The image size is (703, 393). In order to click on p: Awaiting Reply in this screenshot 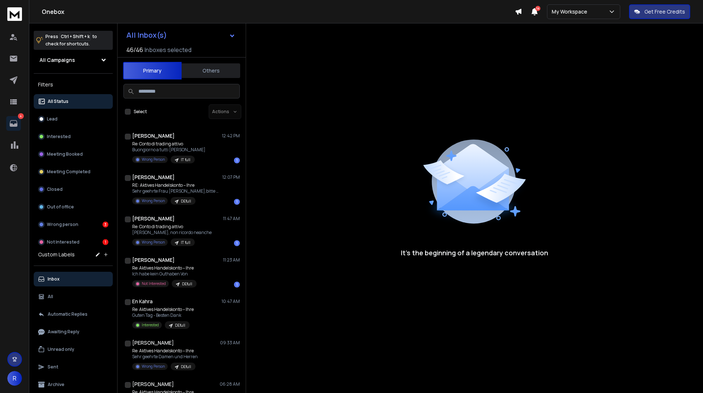, I will do `click(63, 332)`.